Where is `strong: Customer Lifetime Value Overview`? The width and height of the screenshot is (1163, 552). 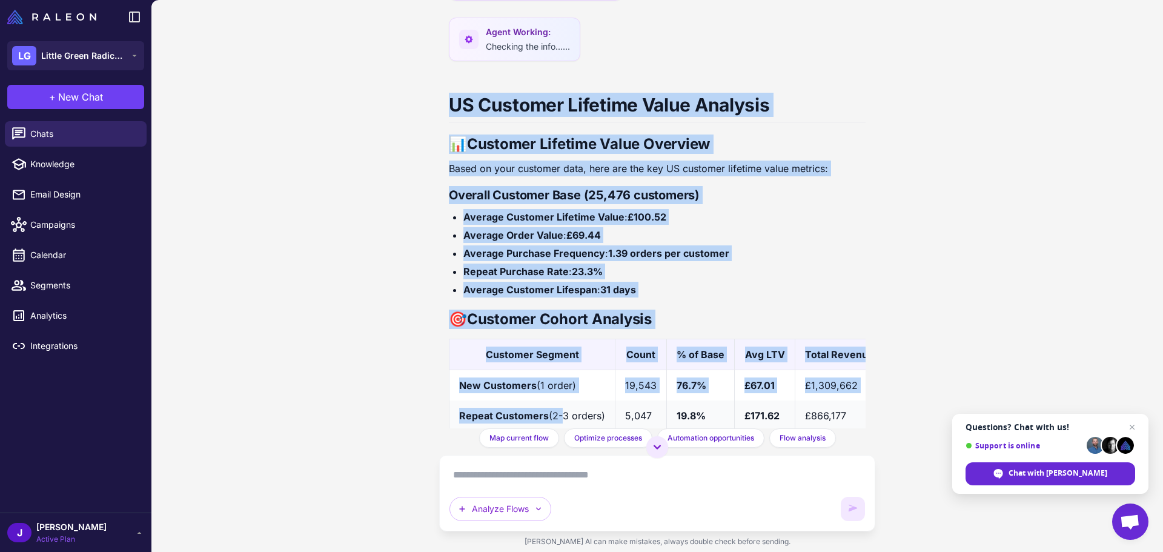
strong: Customer Lifetime Value Overview is located at coordinates (588, 144).